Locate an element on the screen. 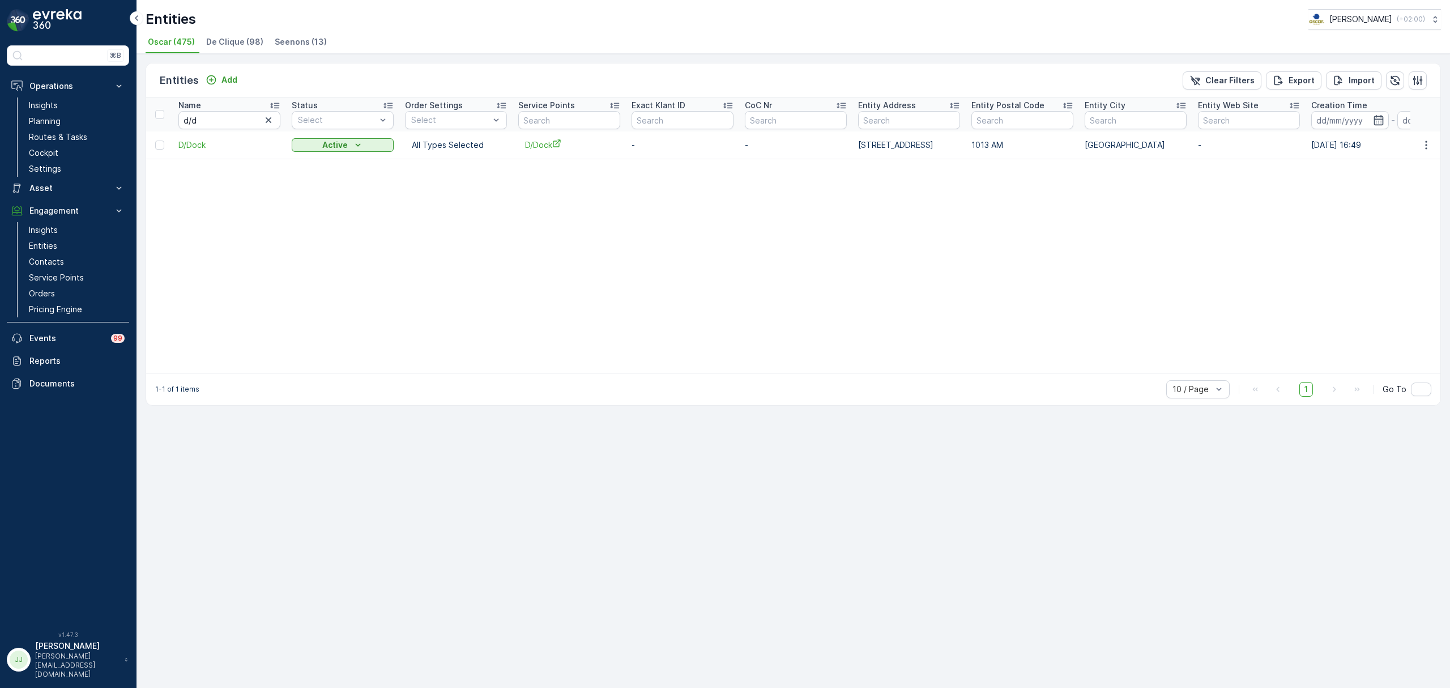 The image size is (1450, 688). a: Orders is located at coordinates (76, 293).